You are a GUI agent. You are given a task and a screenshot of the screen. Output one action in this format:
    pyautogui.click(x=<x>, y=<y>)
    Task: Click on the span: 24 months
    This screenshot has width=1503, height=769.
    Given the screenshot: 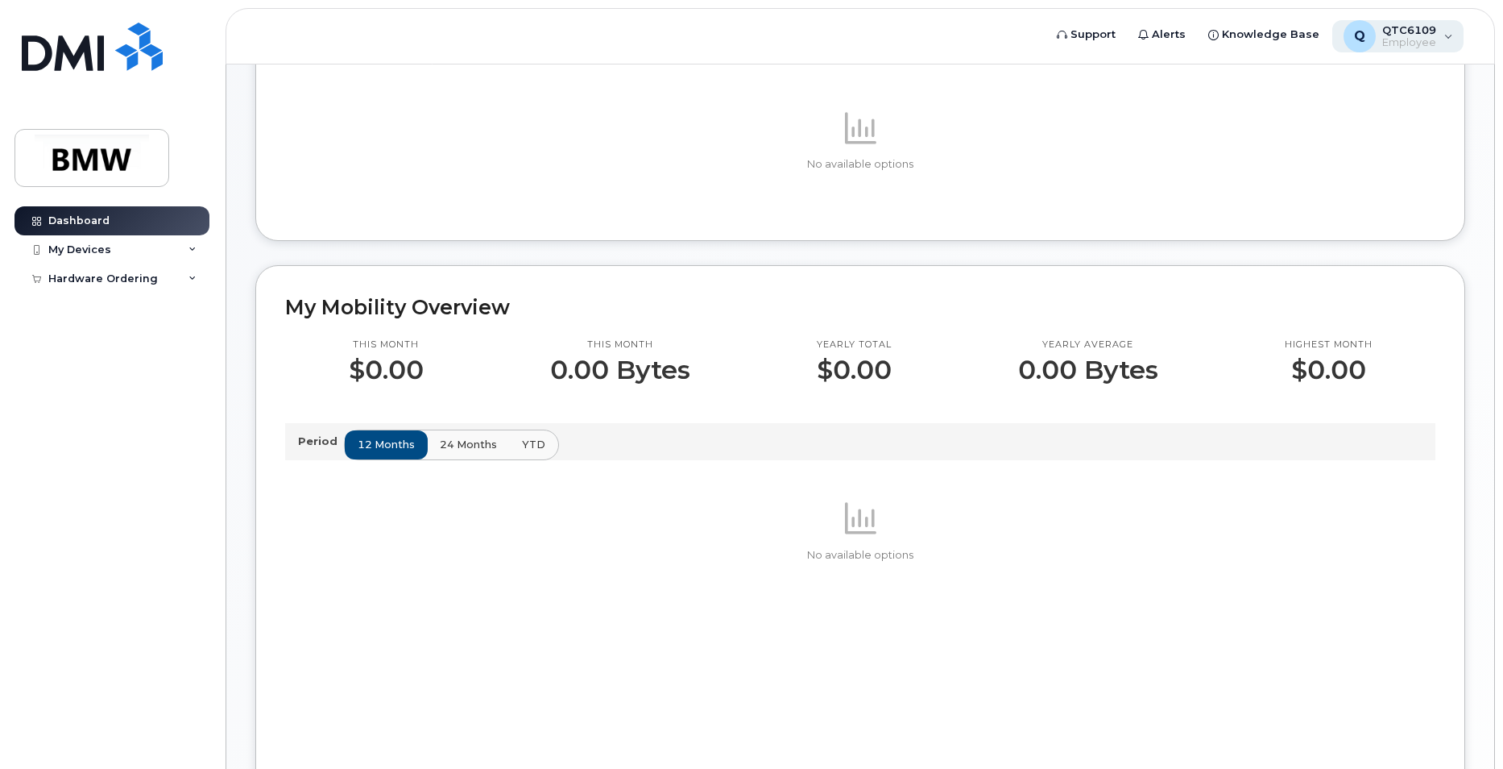 What is the action you would take?
    pyautogui.click(x=468, y=444)
    